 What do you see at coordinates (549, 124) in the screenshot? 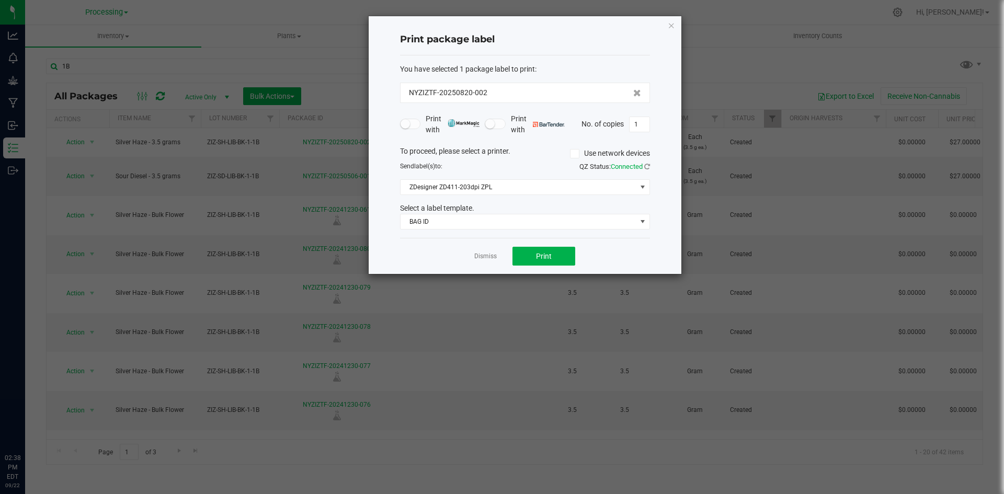
I see `img: bartender.png` at bounding box center [549, 124].